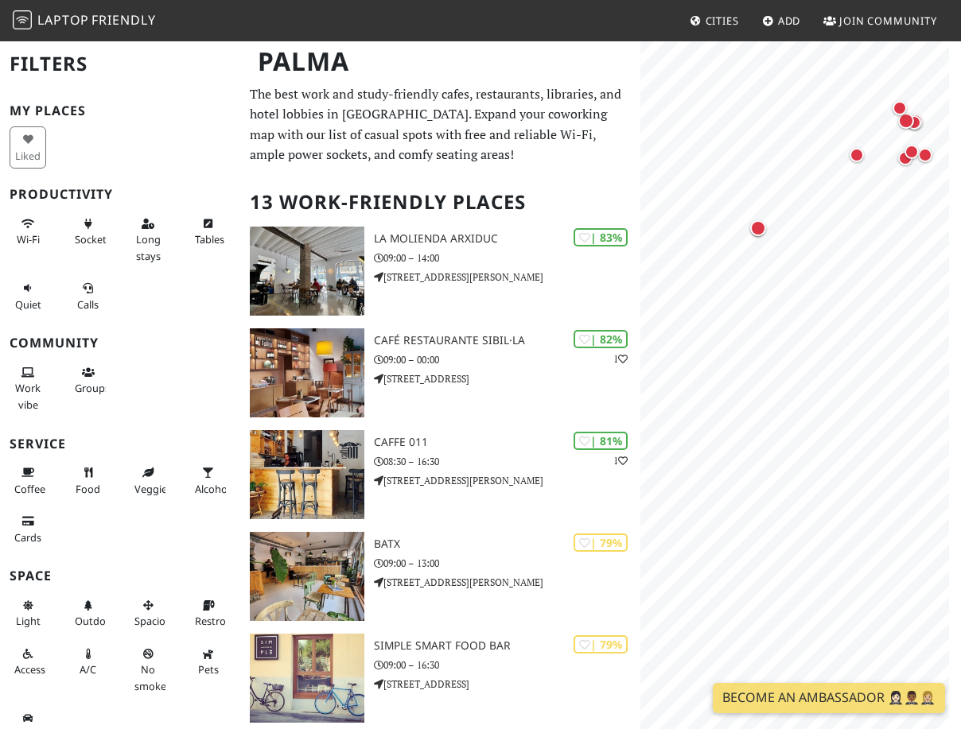 Image resolution: width=961 pixels, height=729 pixels. What do you see at coordinates (880, 21) in the screenshot?
I see `a: Join Community` at bounding box center [880, 21].